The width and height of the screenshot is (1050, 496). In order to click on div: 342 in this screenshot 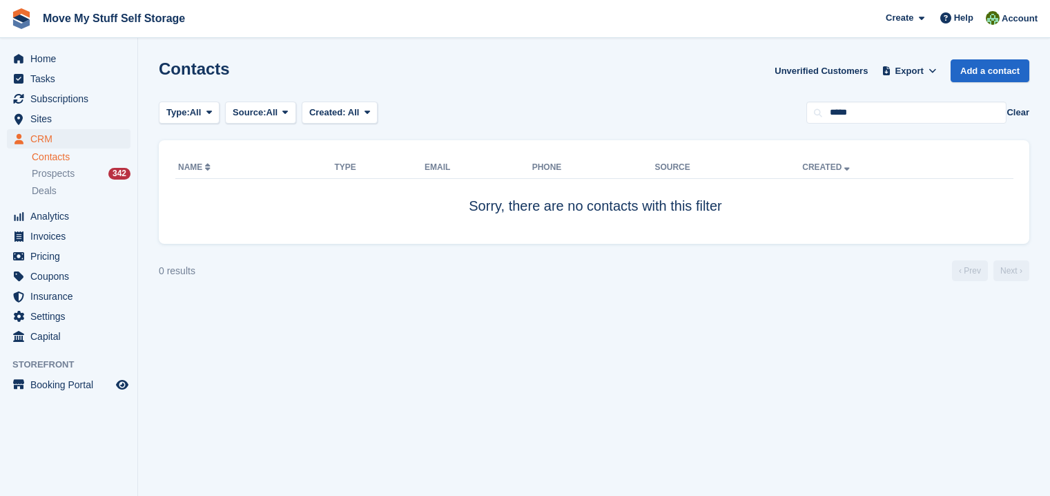, I will do `click(119, 173)`.